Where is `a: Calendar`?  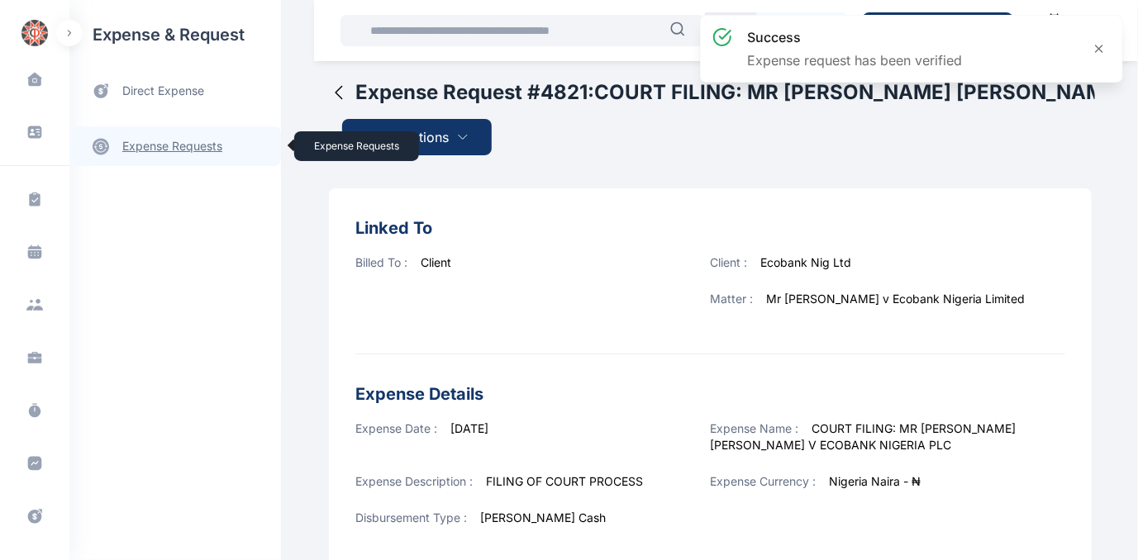 a: Calendar is located at coordinates (1054, 31).